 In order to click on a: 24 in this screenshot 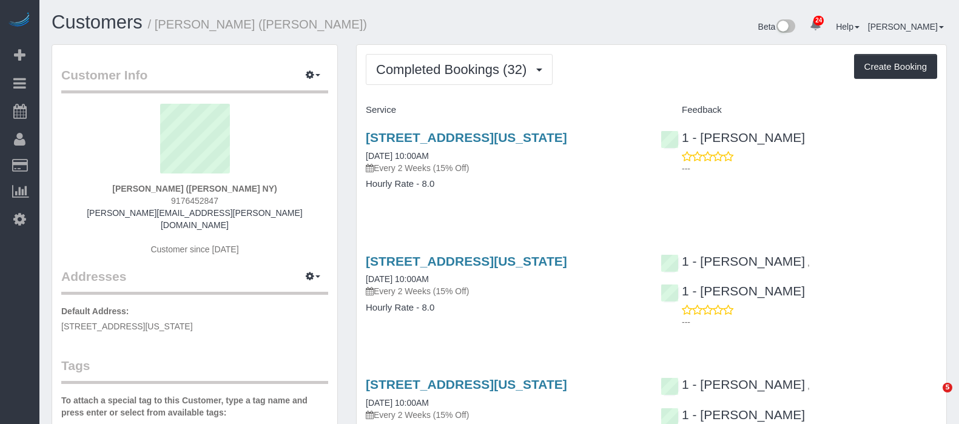, I will do `click(815, 25)`.